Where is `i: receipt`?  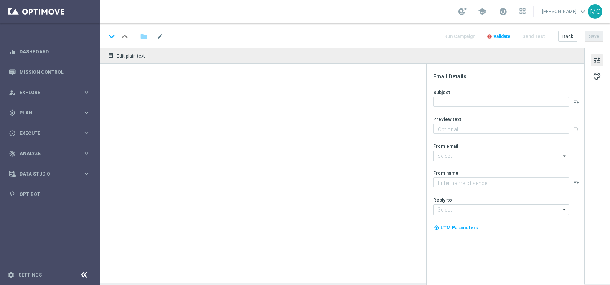 i: receipt is located at coordinates (111, 56).